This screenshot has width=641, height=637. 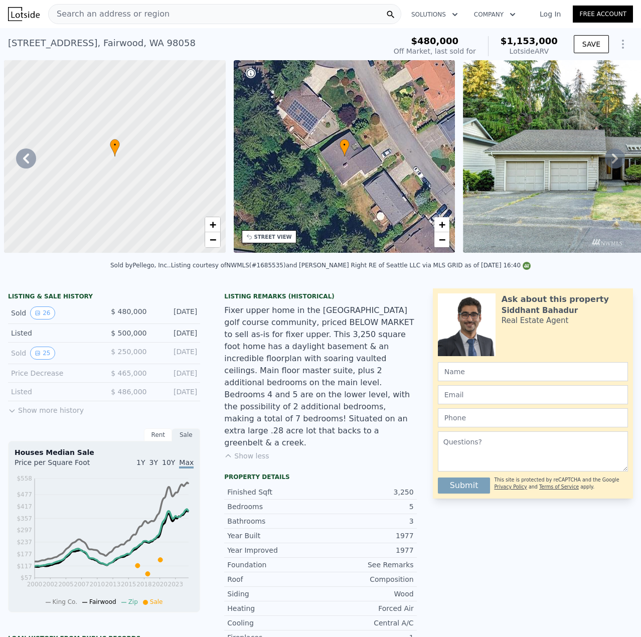 I want to click on span: 10Y, so click(x=169, y=463).